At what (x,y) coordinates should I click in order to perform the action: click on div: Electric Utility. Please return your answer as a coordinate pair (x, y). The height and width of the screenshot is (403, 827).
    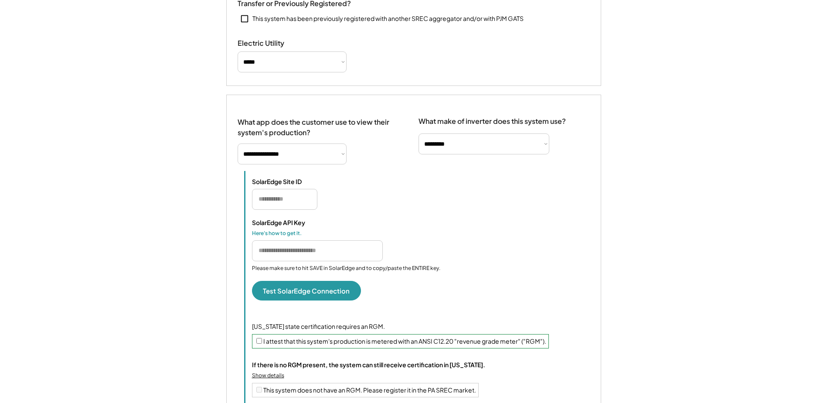
    Looking at the image, I should click on (281, 43).